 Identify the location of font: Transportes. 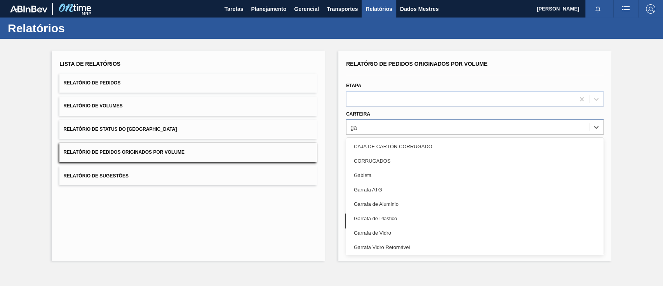
(342, 9).